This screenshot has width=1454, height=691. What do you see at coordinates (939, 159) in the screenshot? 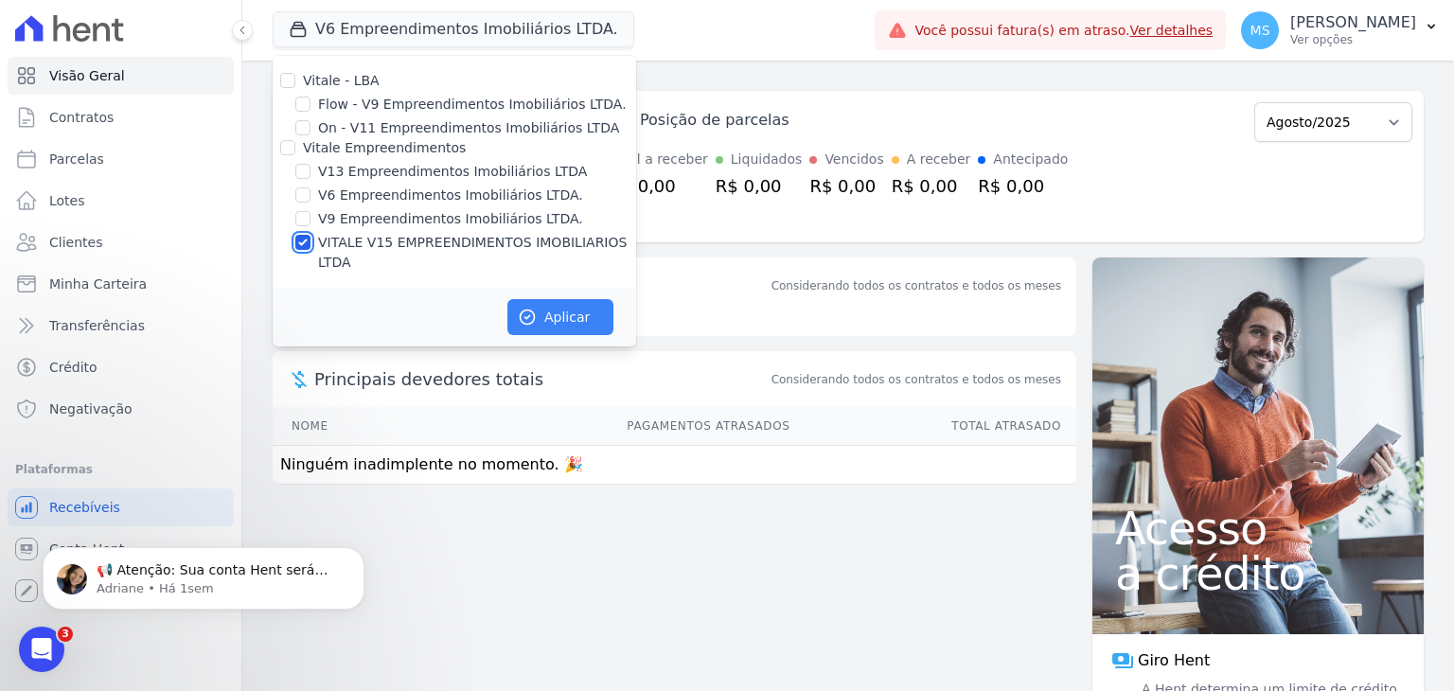
I see `div: A receber` at bounding box center [939, 159].